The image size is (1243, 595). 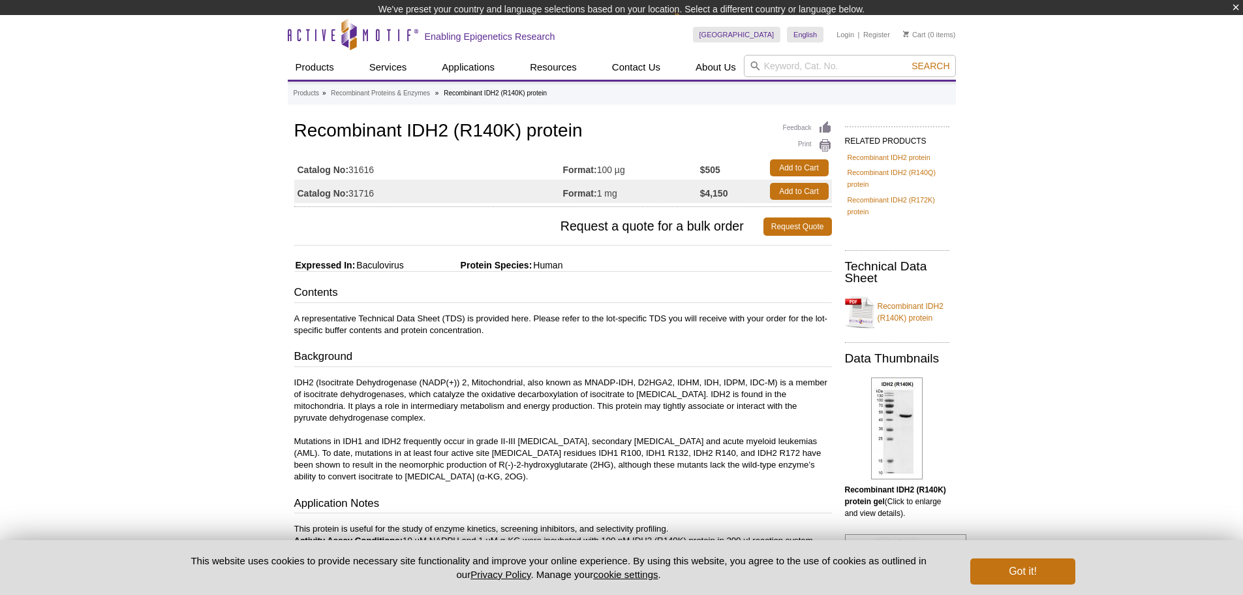 What do you see at coordinates (632, 168) in the screenshot?
I see `td: 100 µg` at bounding box center [632, 168].